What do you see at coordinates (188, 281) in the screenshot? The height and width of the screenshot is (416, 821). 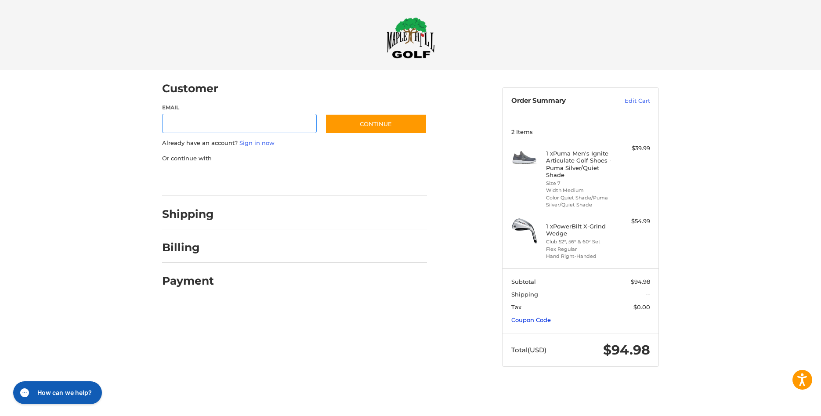 I see `h2: Payment` at bounding box center [188, 281].